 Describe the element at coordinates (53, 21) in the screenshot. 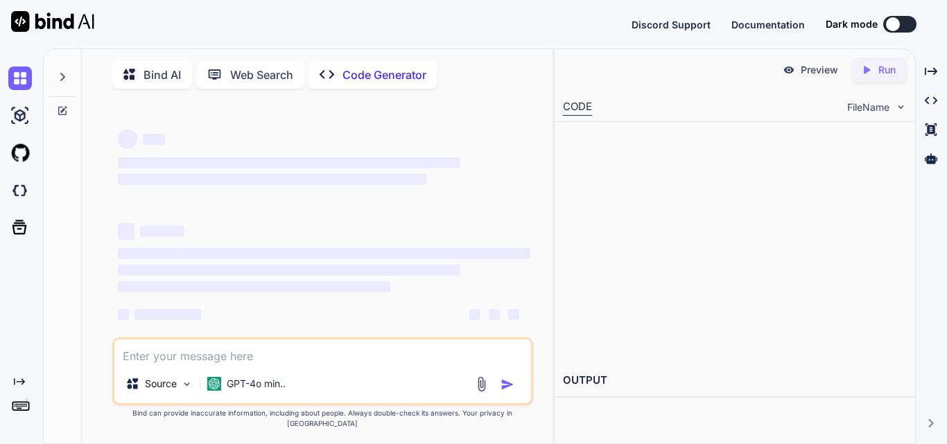

I see `img: Bind AI` at that location.